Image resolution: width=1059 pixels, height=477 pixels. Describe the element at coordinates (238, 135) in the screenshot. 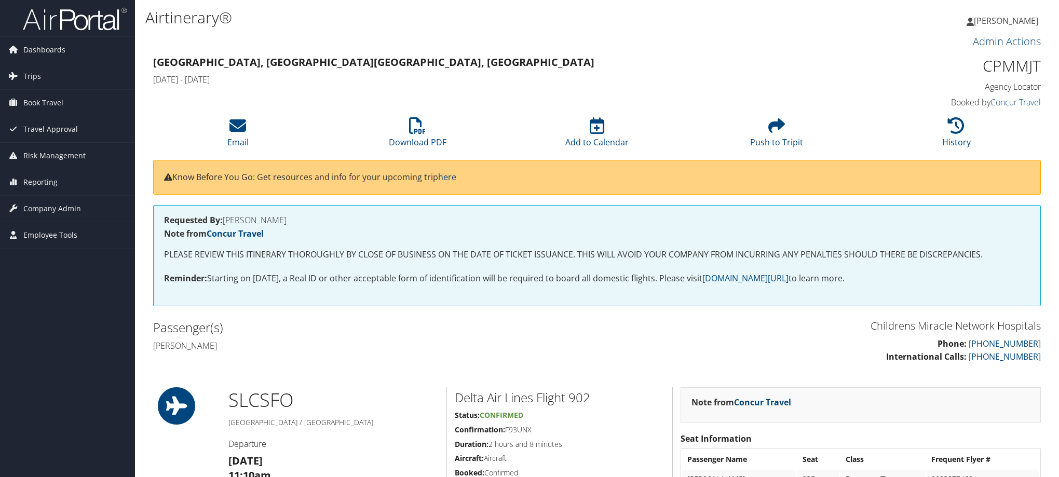

I see `a: Email` at that location.